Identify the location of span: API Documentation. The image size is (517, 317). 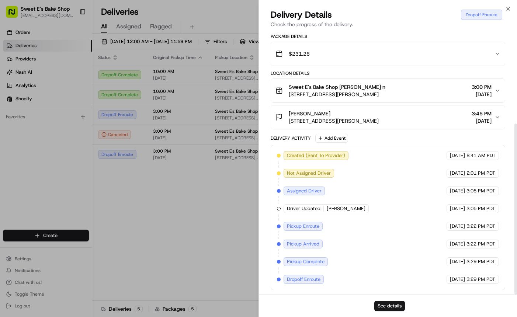
(94, 169).